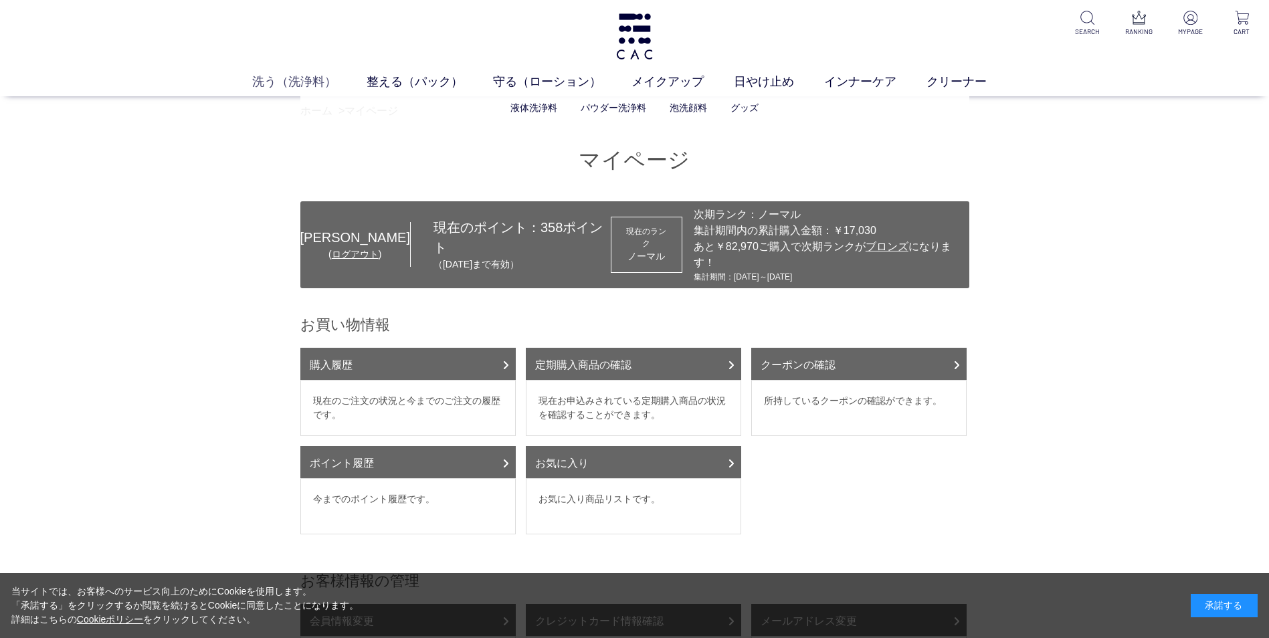  I want to click on p: CART, so click(1242, 31).